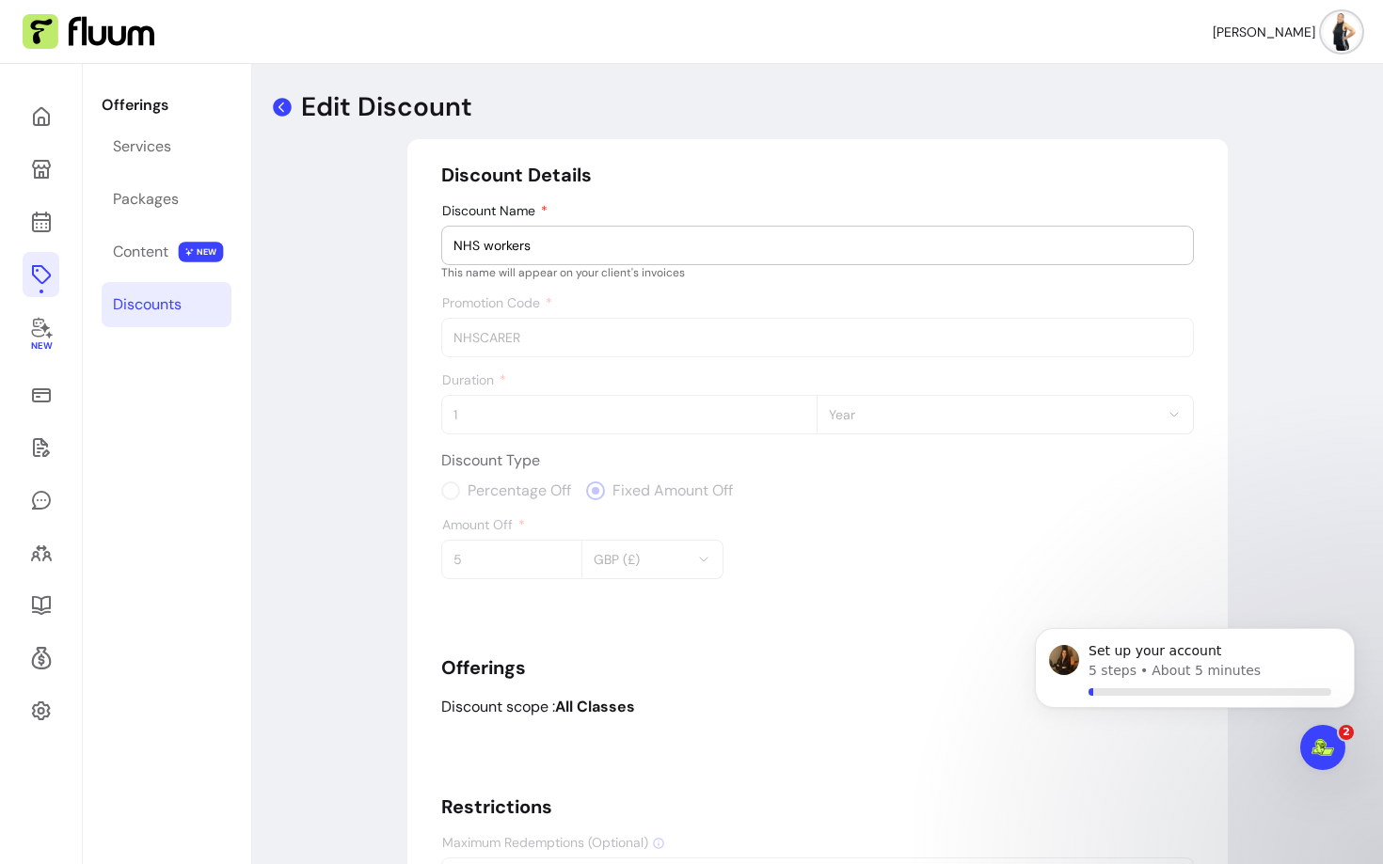  Describe the element at coordinates (196, 557) in the screenshot. I see `div: Update your social media bios` at that location.